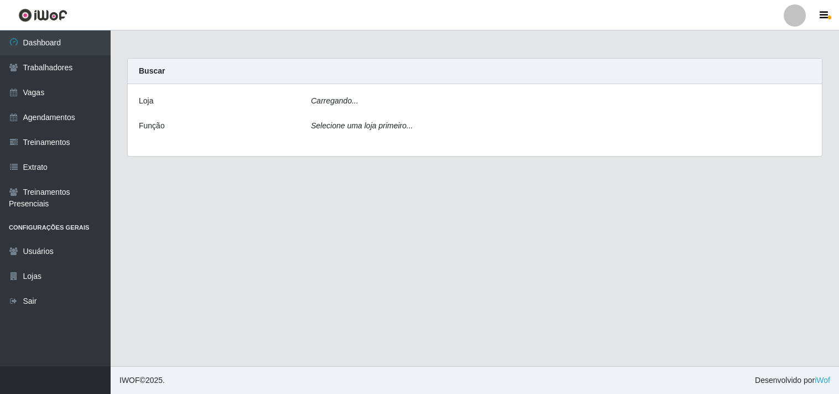 The image size is (839, 394). Describe the element at coordinates (43, 15) in the screenshot. I see `img: CoreUI Logo` at that location.